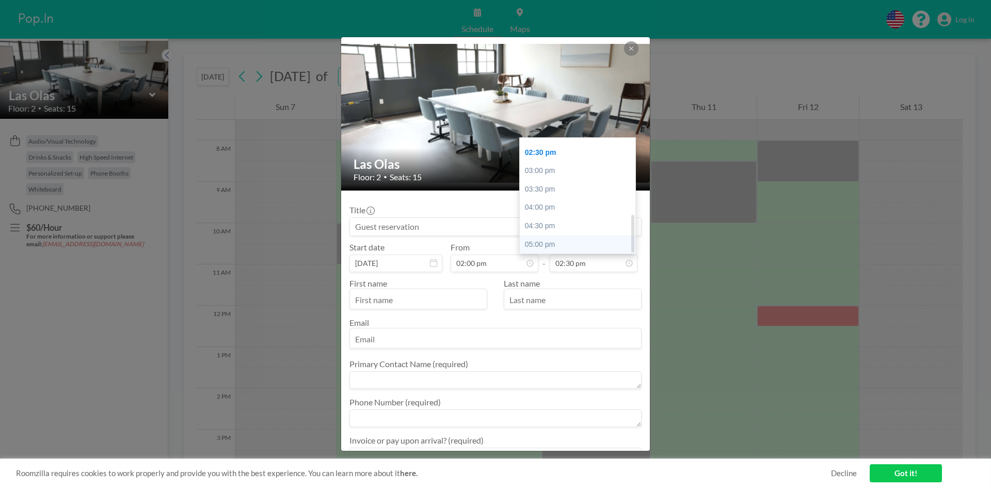 This screenshot has height=488, width=991. What do you see at coordinates (417, 440) in the screenshot?
I see `label: Invoice or pay upon arrival? (required)` at bounding box center [417, 440].